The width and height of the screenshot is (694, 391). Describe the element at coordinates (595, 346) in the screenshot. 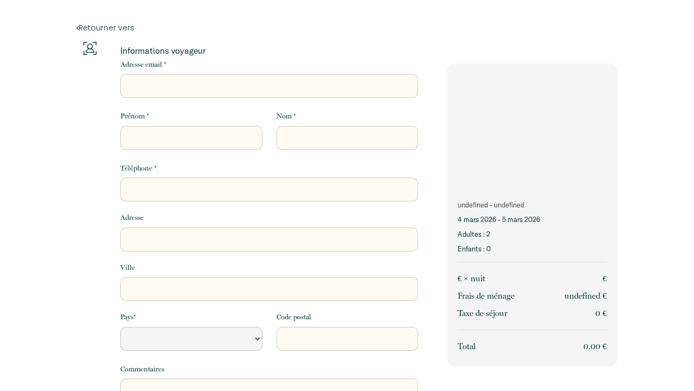

I see `span: 0.00 €` at that location.